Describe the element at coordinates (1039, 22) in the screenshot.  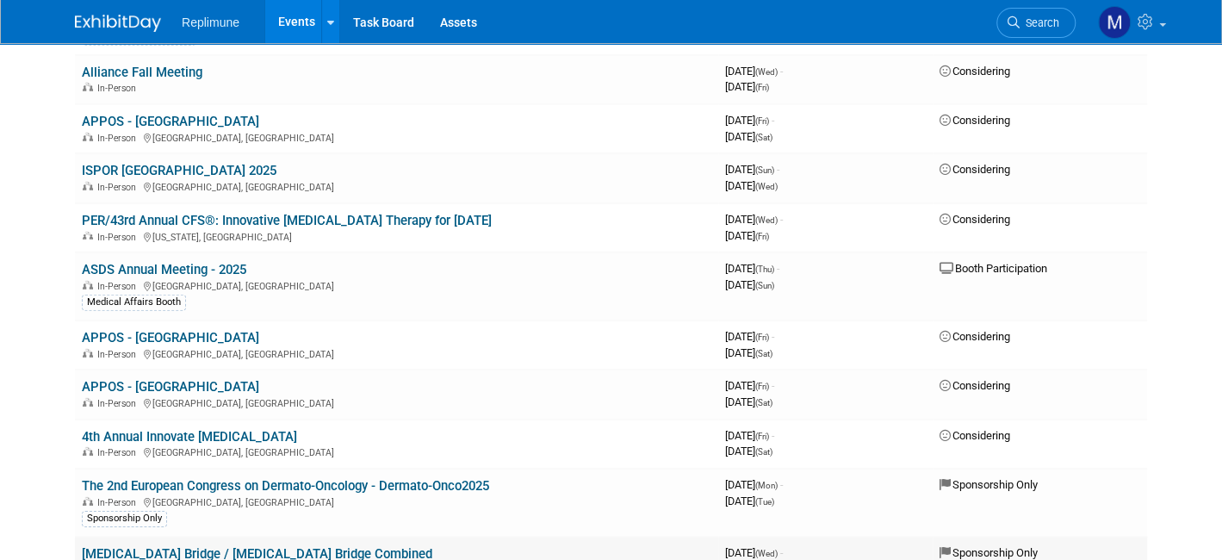
I see `span: Search` at that location.